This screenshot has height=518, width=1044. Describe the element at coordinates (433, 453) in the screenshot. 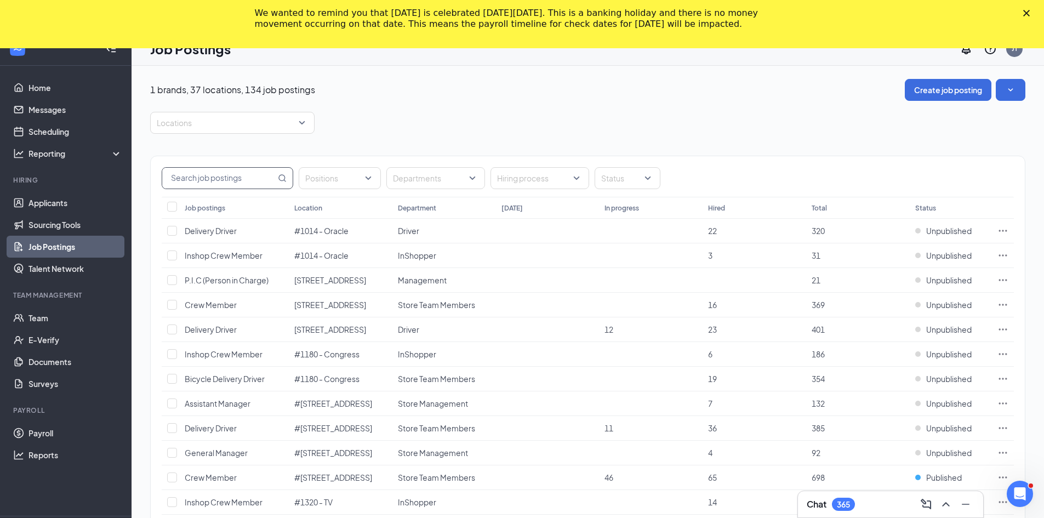

I see `span: Store Management` at that location.